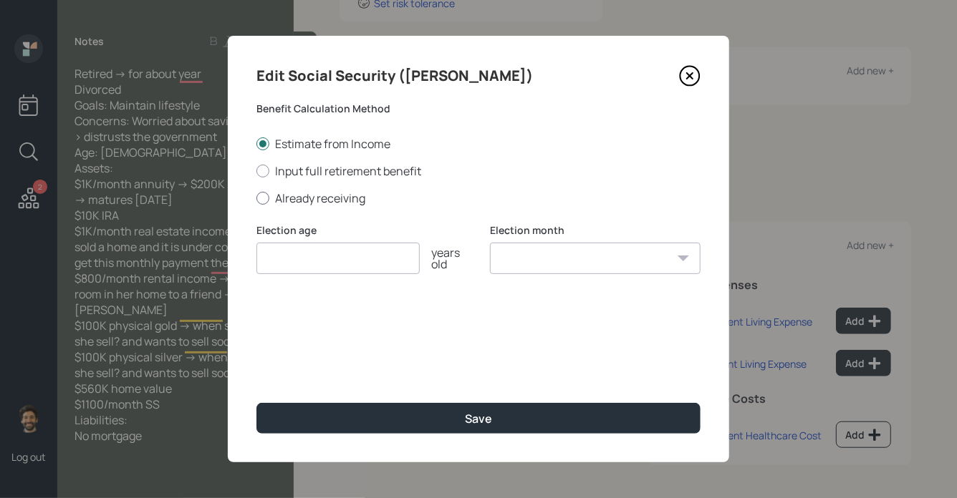 This screenshot has height=498, width=957. I want to click on label: Benefit Calculation Method, so click(478, 109).